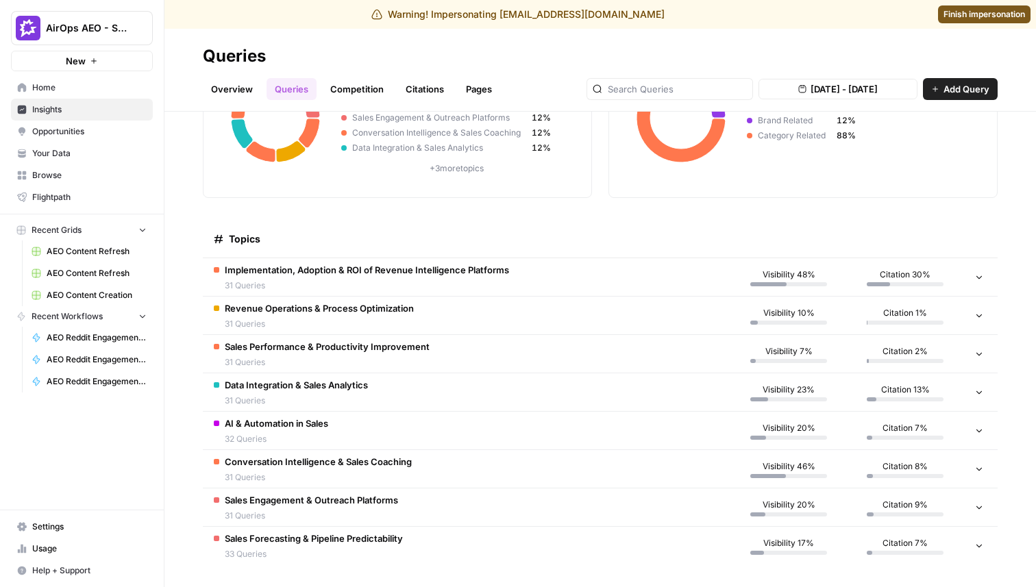 The image size is (1036, 587). What do you see at coordinates (905, 313) in the screenshot?
I see `span: Citation 1%` at bounding box center [905, 313].